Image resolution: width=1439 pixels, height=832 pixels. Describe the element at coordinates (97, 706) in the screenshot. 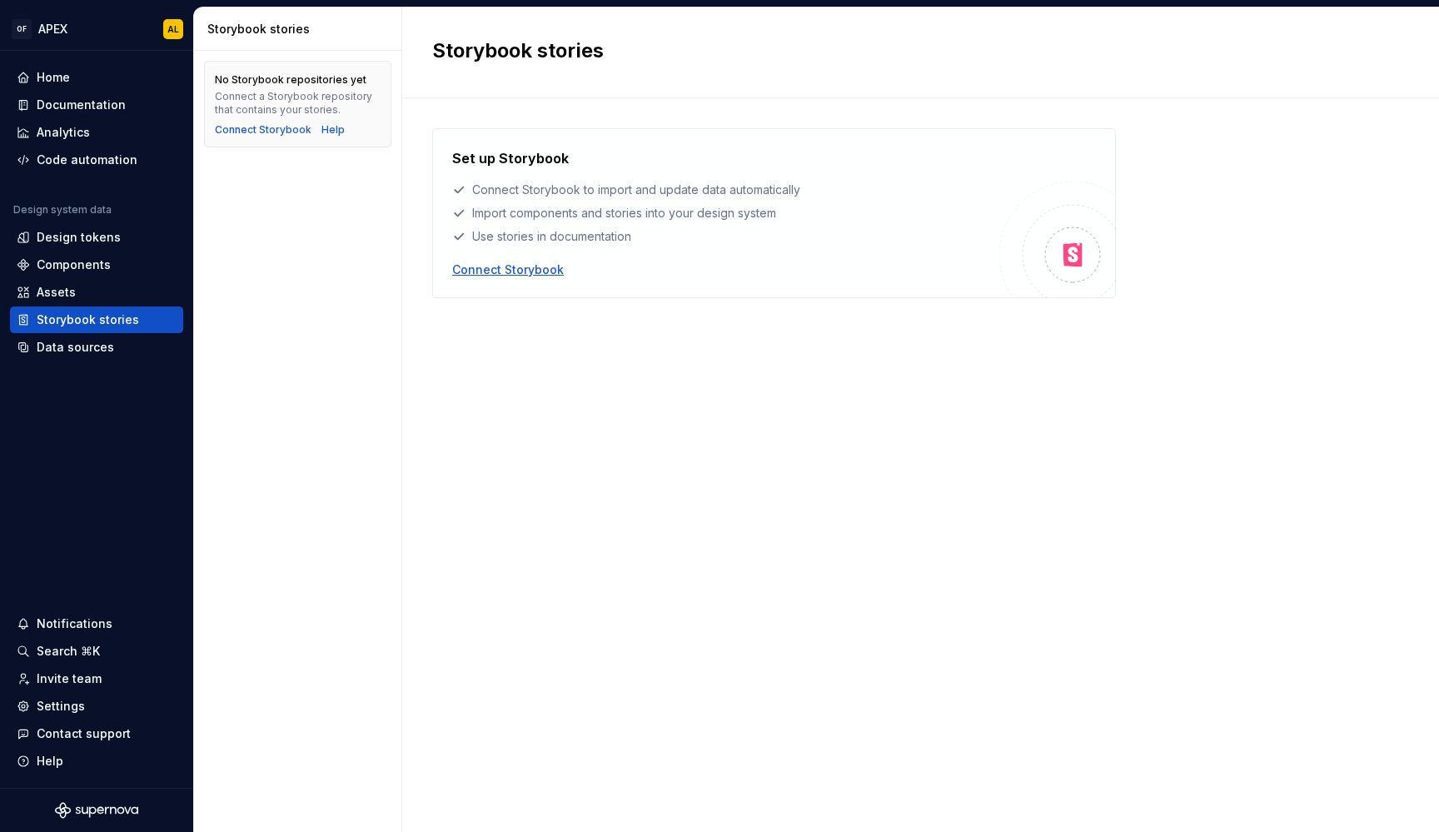

I see `a: Settings` at that location.